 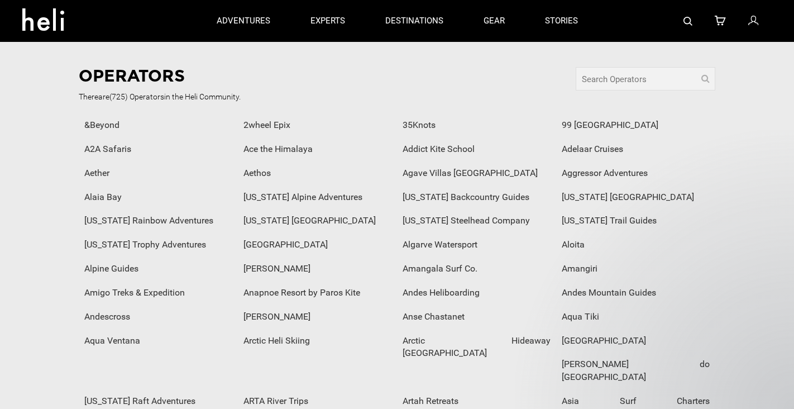 What do you see at coordinates (635, 269) in the screenshot?
I see `div: Amangiri` at bounding box center [635, 269].